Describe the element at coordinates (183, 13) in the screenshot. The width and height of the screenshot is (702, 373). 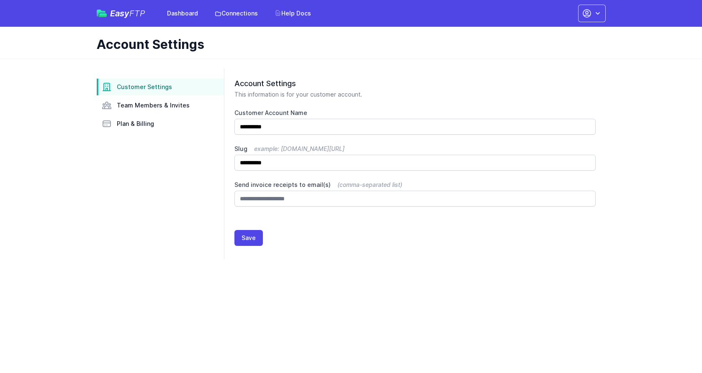
I see `a: Dashboard` at that location.